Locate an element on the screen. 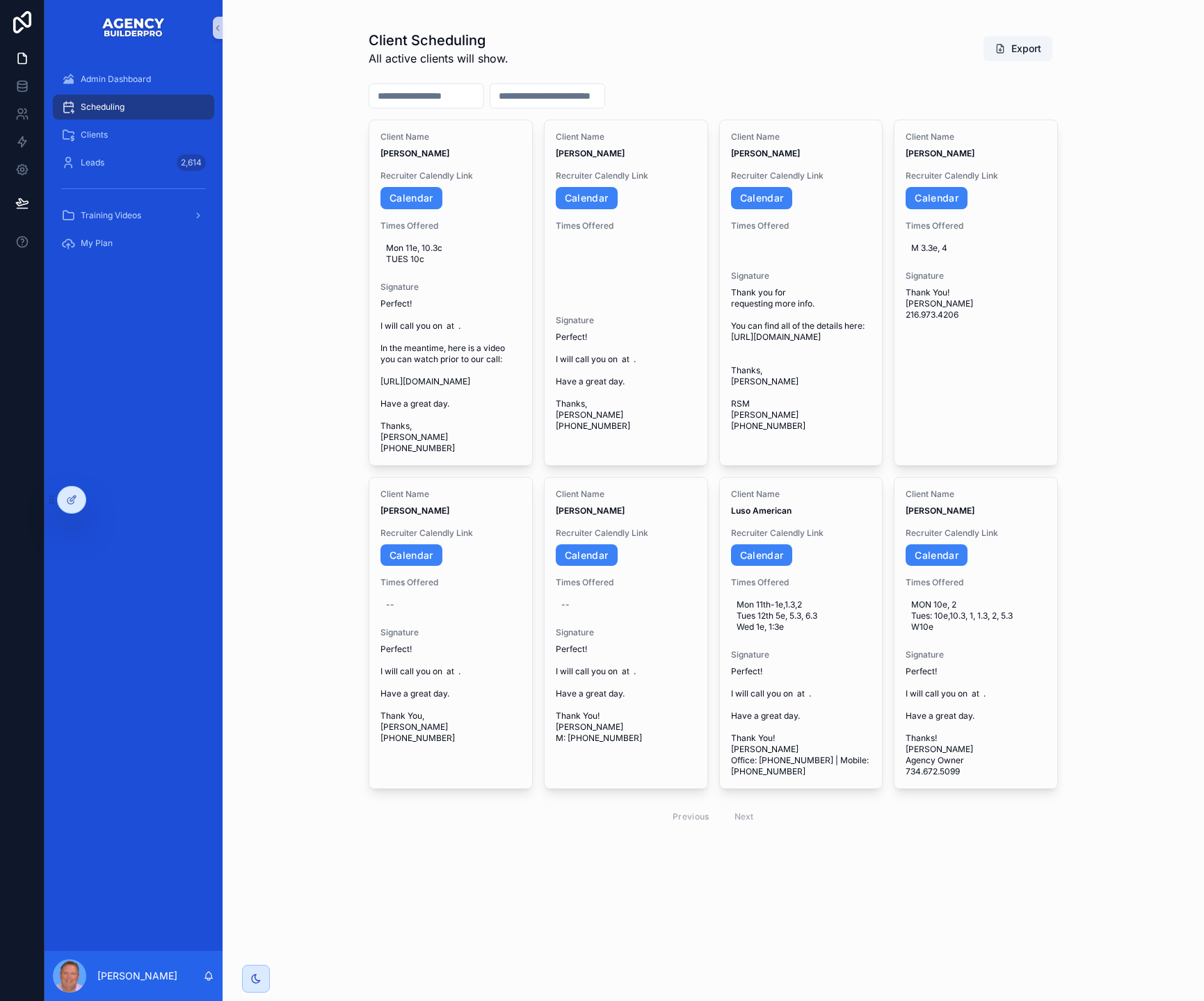 The width and height of the screenshot is (1204, 1001). img: App logo is located at coordinates (134, 27).